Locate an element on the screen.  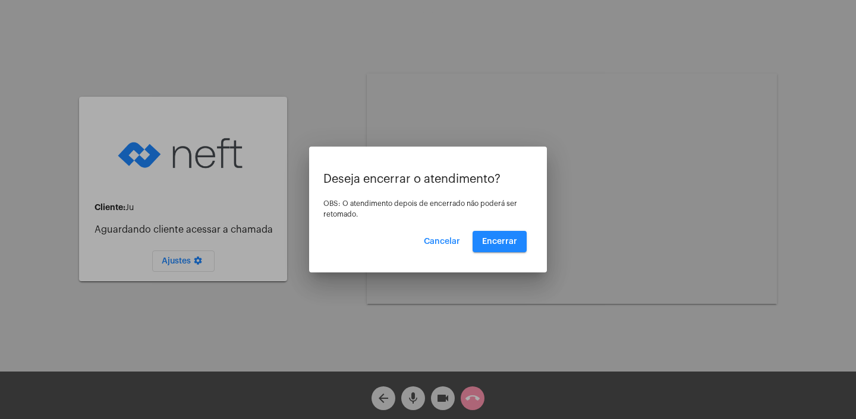
span: Encerrar is located at coordinates (499, 242).